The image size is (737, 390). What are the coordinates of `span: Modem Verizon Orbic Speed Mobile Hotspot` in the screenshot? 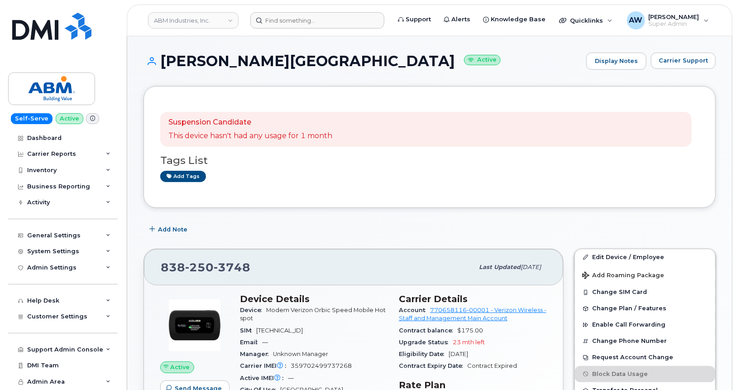 It's located at (313, 314).